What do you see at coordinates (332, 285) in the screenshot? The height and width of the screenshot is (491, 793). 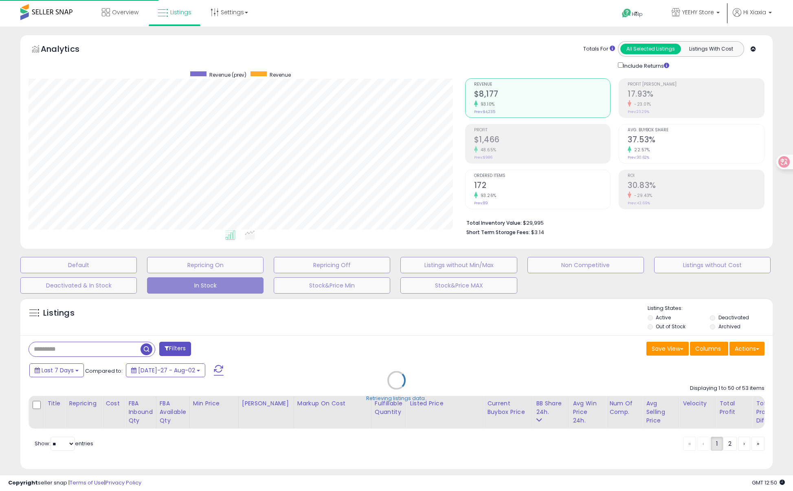 I see `button: Stock&Price Min` at bounding box center [332, 285].